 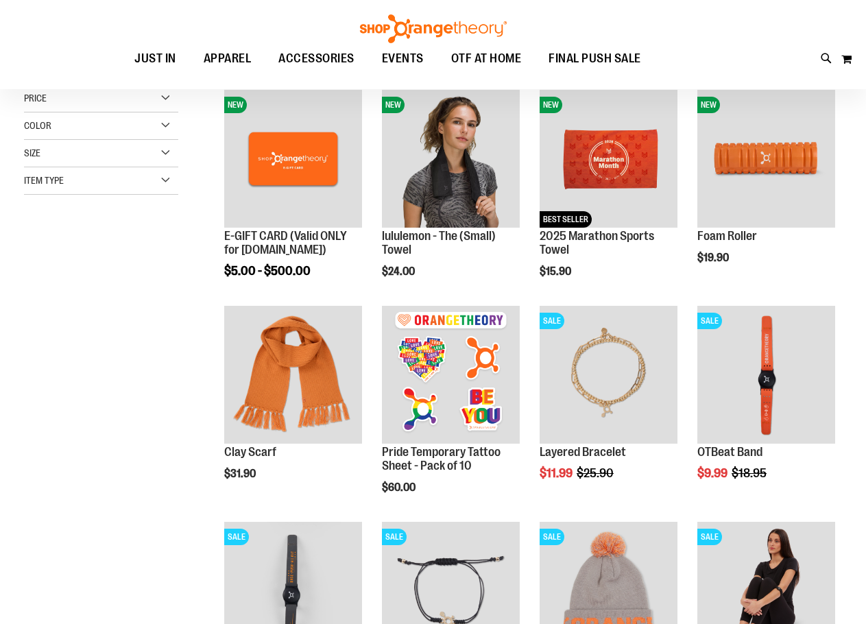 I want to click on a: JUST IN, so click(x=155, y=59).